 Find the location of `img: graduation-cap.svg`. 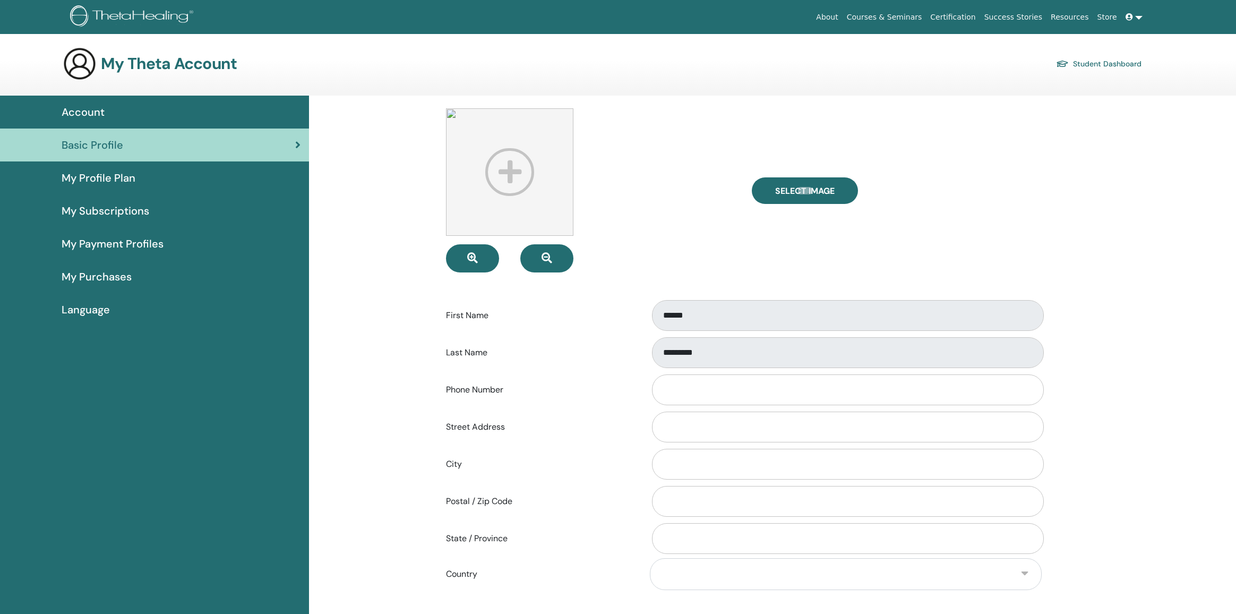

img: graduation-cap.svg is located at coordinates (1062, 64).